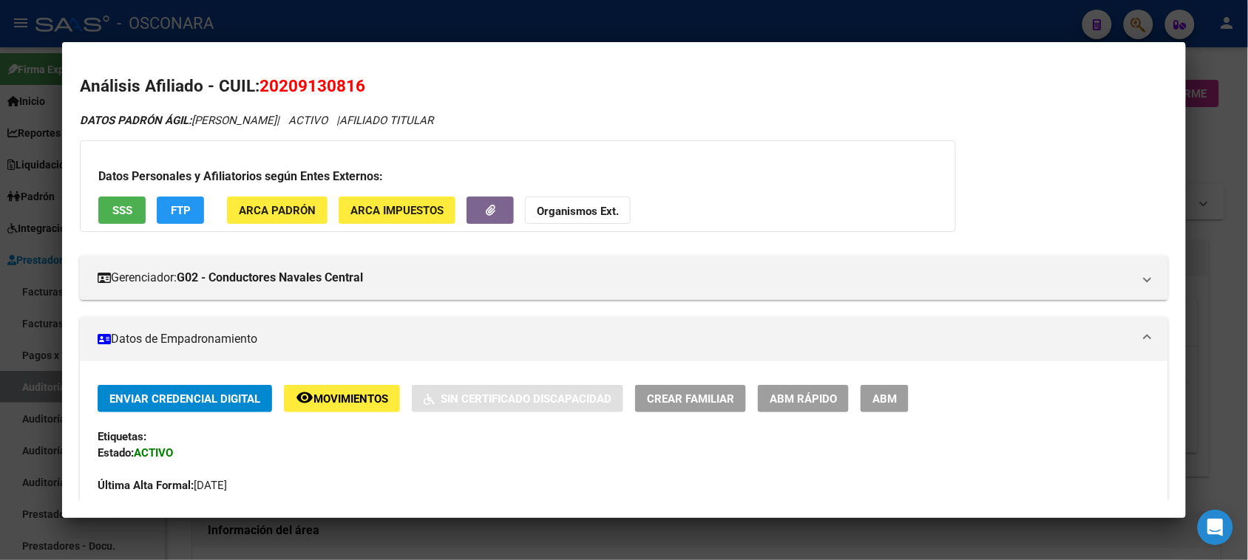  What do you see at coordinates (577, 210) in the screenshot?
I see `button: Organismos Ext.` at bounding box center [577, 210].